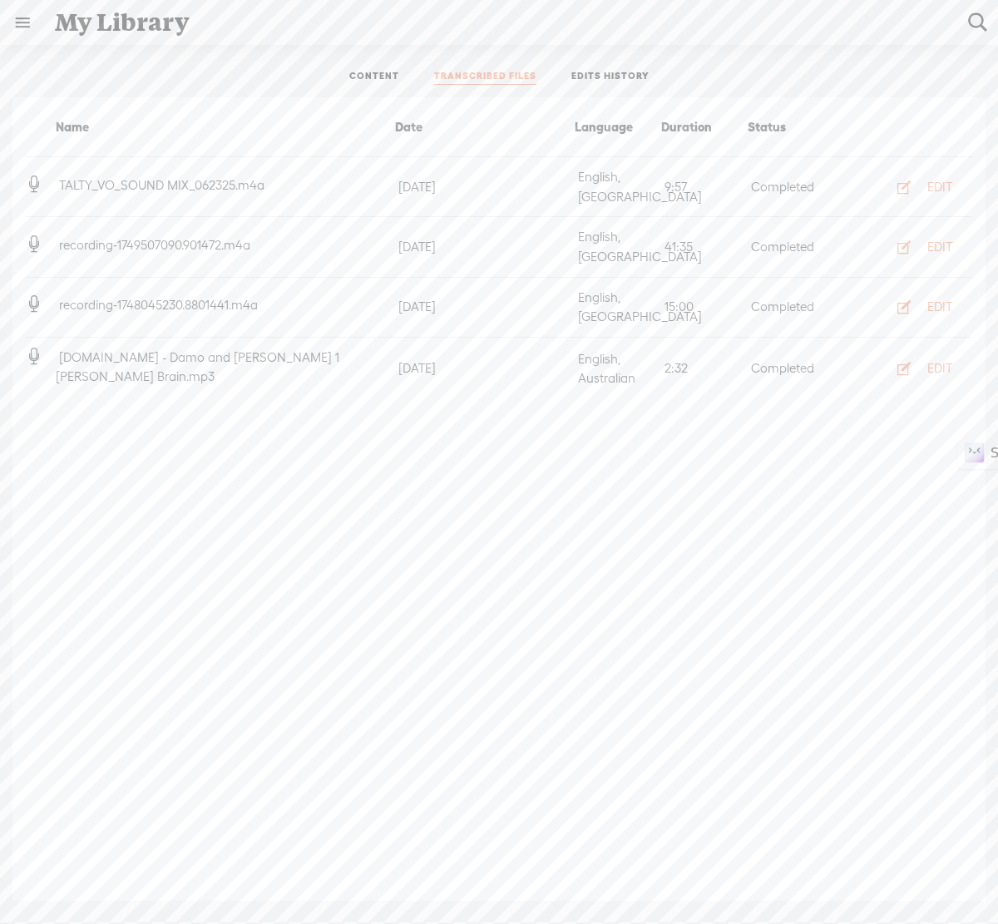  I want to click on div: 15:00, so click(704, 307).